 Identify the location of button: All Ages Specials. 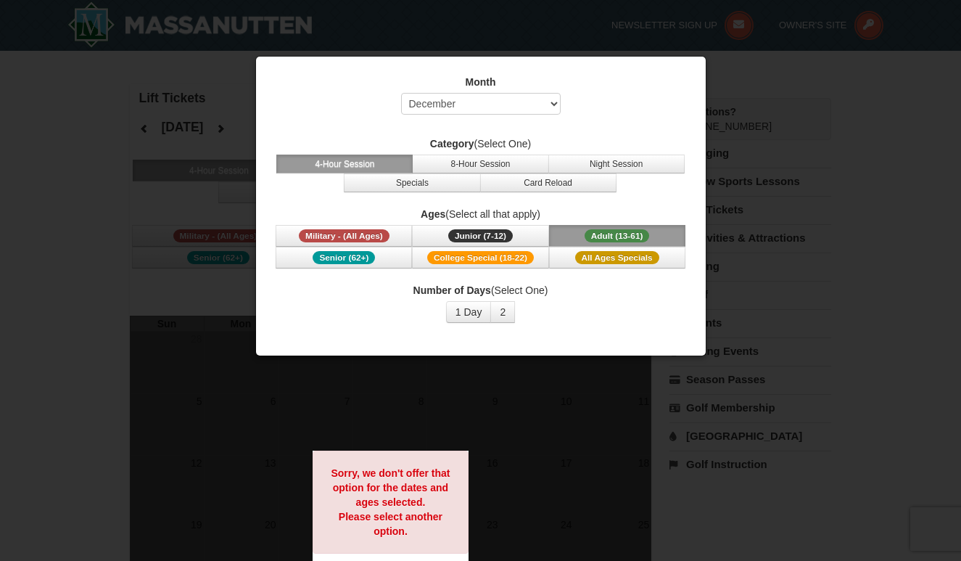
(617, 258).